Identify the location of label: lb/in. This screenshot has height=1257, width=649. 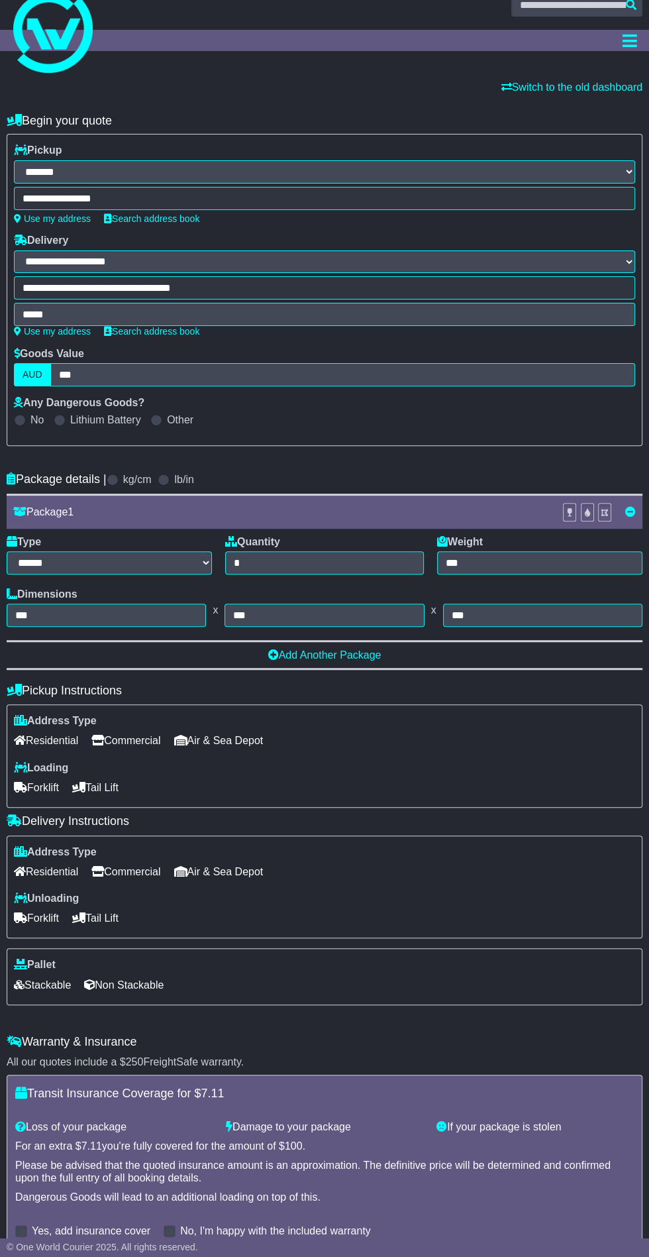
(184, 479).